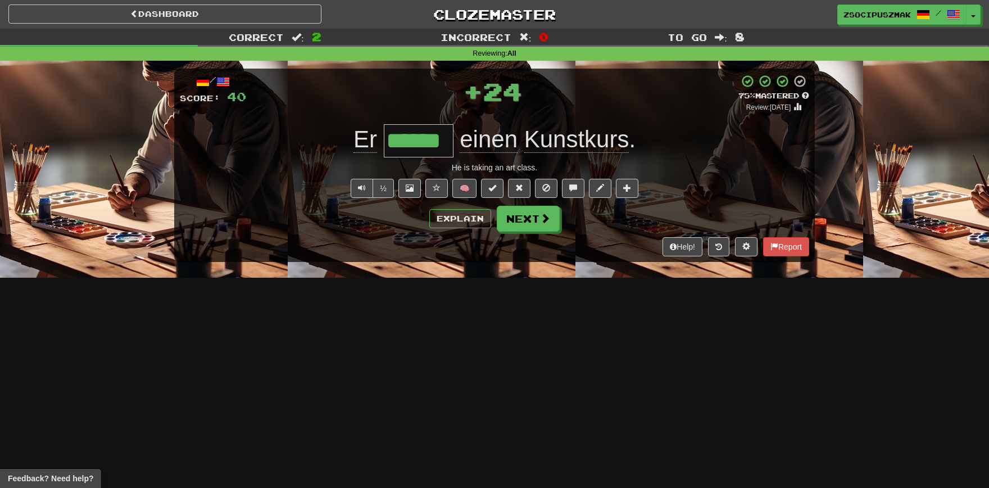  I want to click on span: Kunstkurs, so click(577, 139).